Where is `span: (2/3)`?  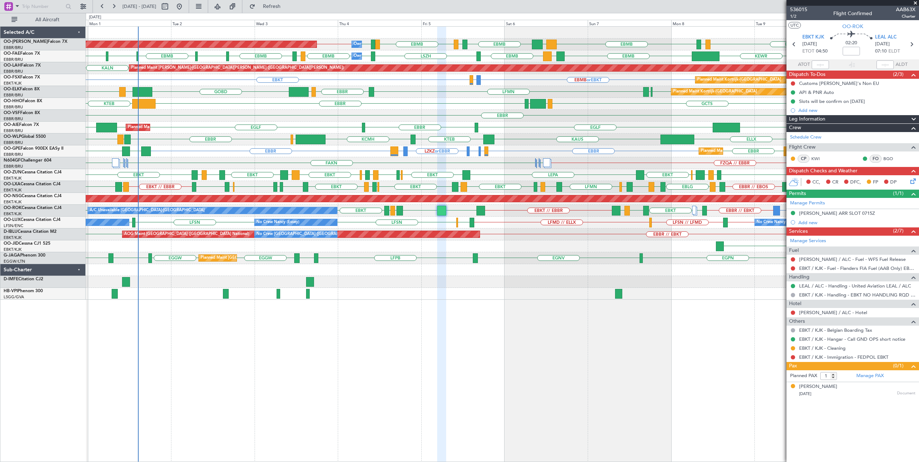
span: (2/3) is located at coordinates (898, 74).